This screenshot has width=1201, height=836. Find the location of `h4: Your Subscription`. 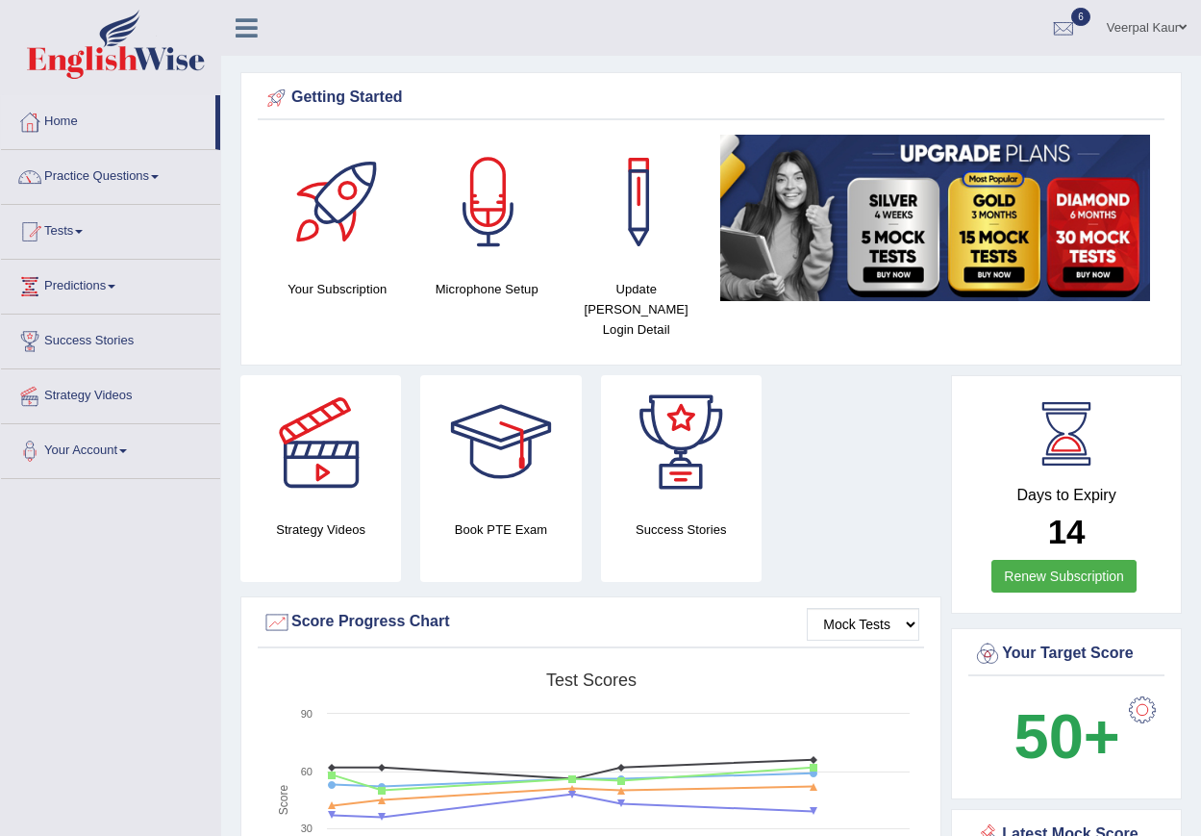

h4: Your Subscription is located at coordinates (337, 289).